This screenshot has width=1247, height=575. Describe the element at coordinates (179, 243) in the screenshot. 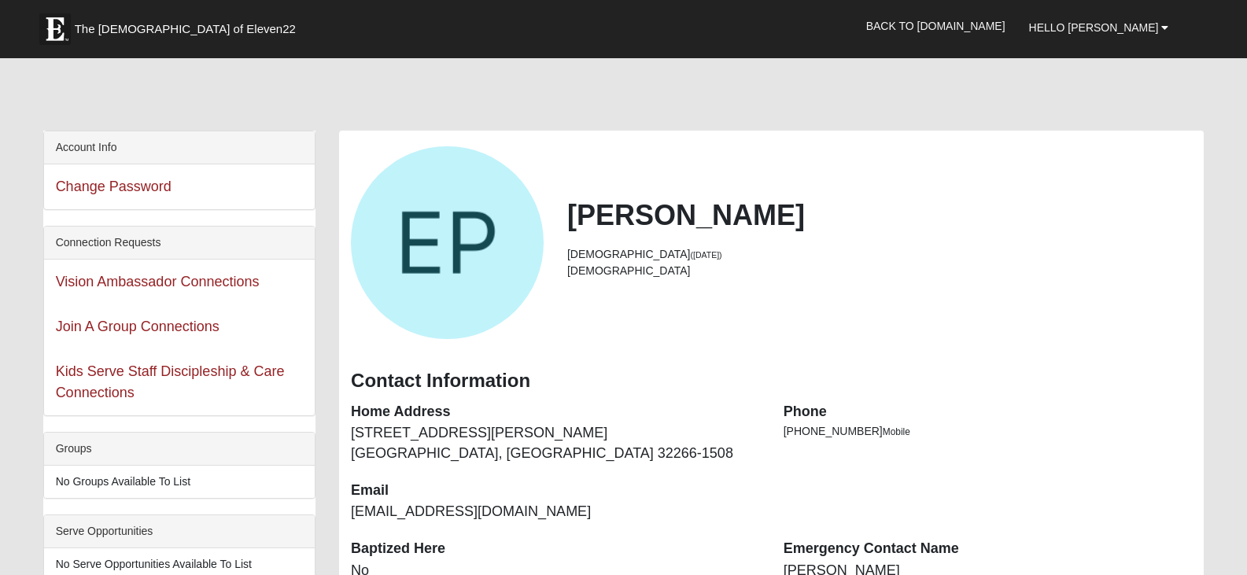

I see `div: Connection Requests` at that location.